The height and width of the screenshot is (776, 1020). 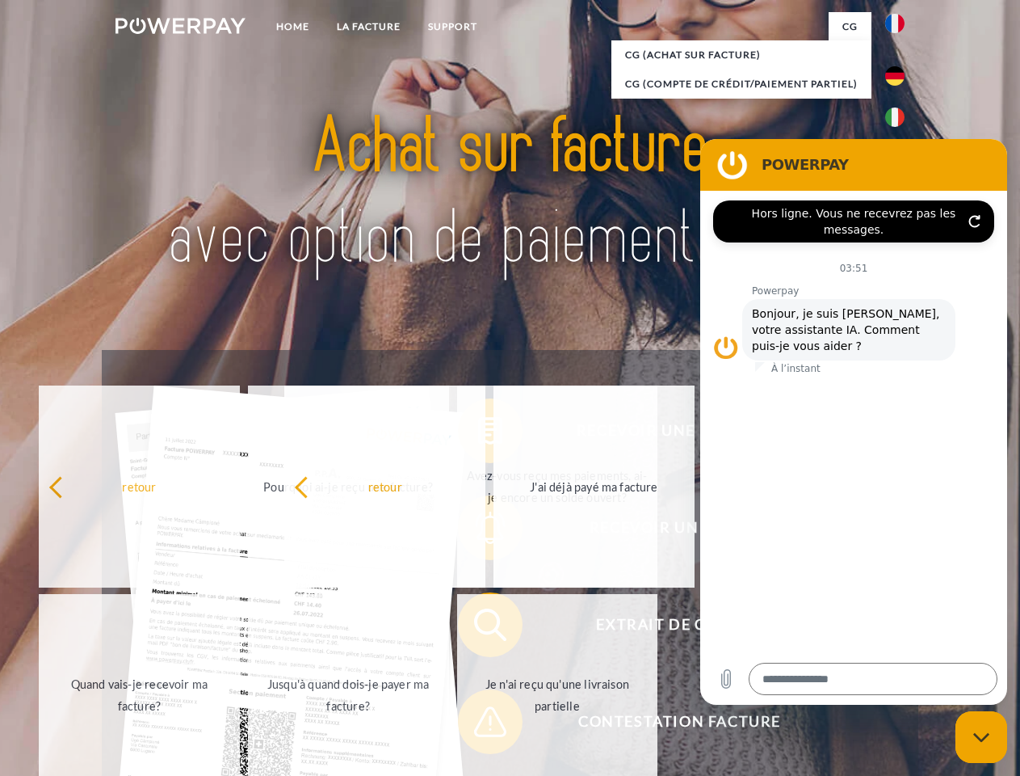 What do you see at coordinates (139, 695) in the screenshot?
I see `div: Quand vais-je recevoir ma facture?` at bounding box center [139, 695].